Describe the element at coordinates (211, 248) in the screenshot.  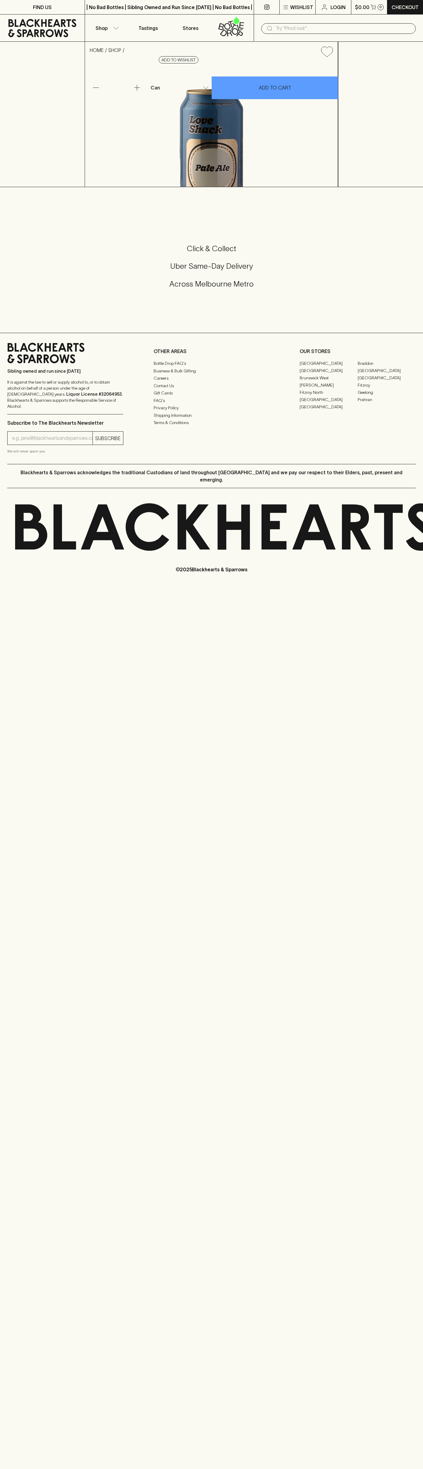
I see `h5: Click & Collect` at that location.